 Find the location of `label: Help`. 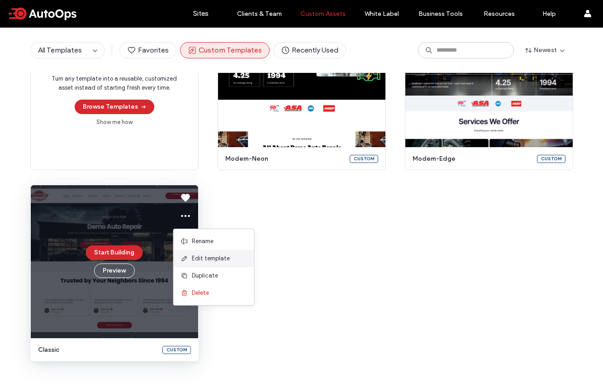

label: Help is located at coordinates (549, 14).